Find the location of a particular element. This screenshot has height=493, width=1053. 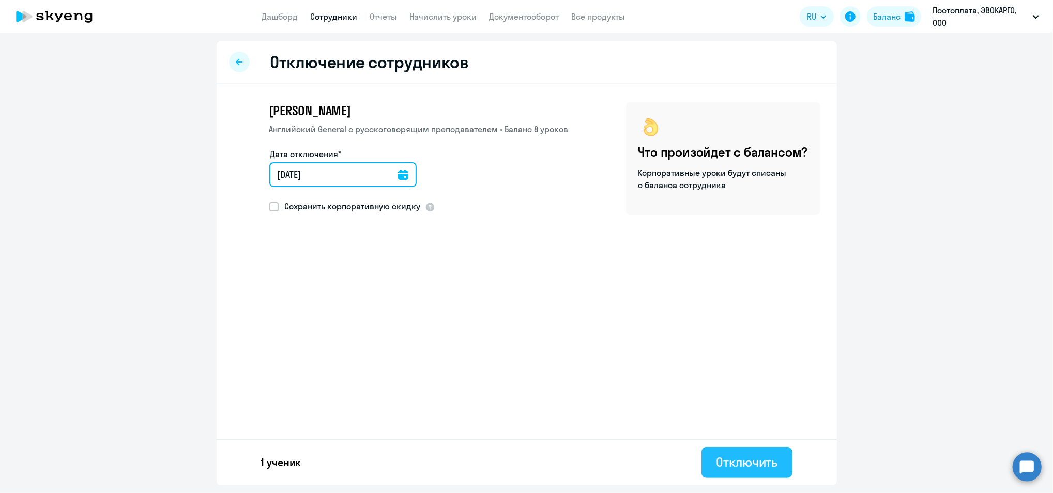

button: RU is located at coordinates (817, 17).